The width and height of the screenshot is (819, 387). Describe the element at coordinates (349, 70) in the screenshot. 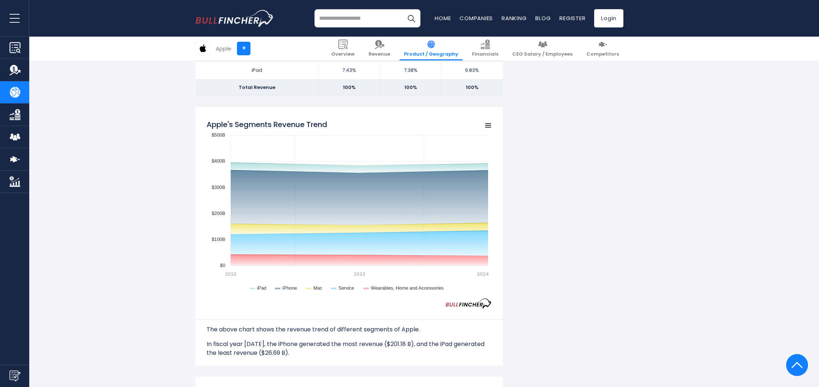

I see `td: 7.43%` at that location.